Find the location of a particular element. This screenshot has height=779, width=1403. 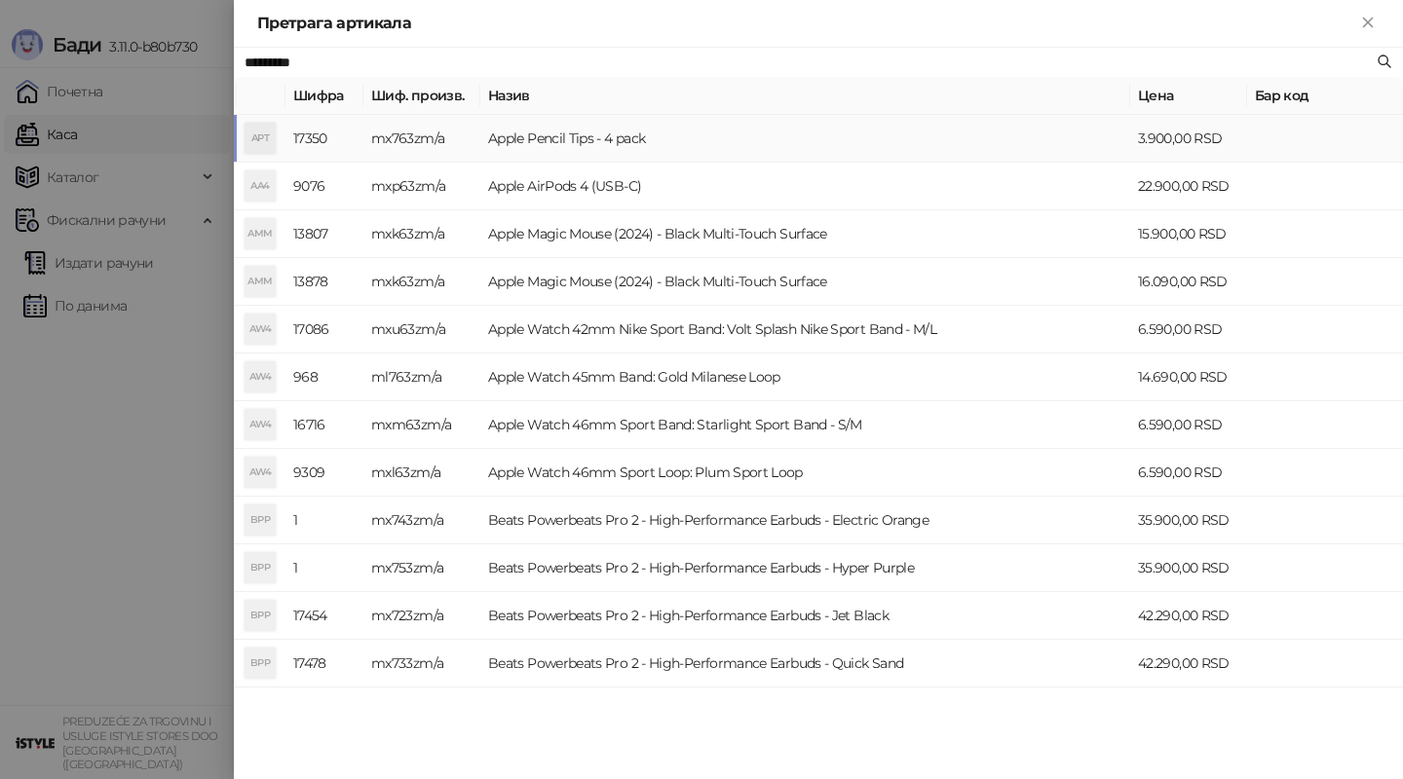

td: 9309 is located at coordinates (324, 473).